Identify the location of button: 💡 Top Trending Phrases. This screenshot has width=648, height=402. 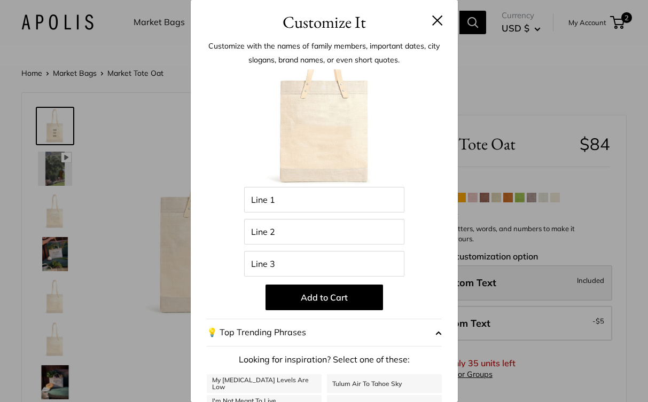
(324, 333).